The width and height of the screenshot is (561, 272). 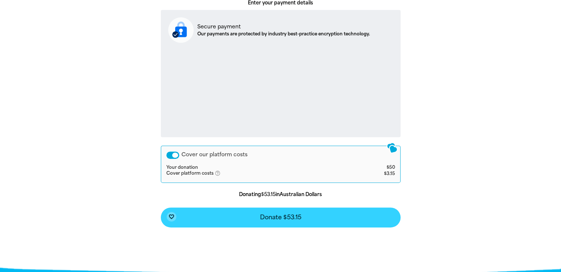 What do you see at coordinates (172, 217) in the screenshot?
I see `i: favorite_border` at bounding box center [172, 217].